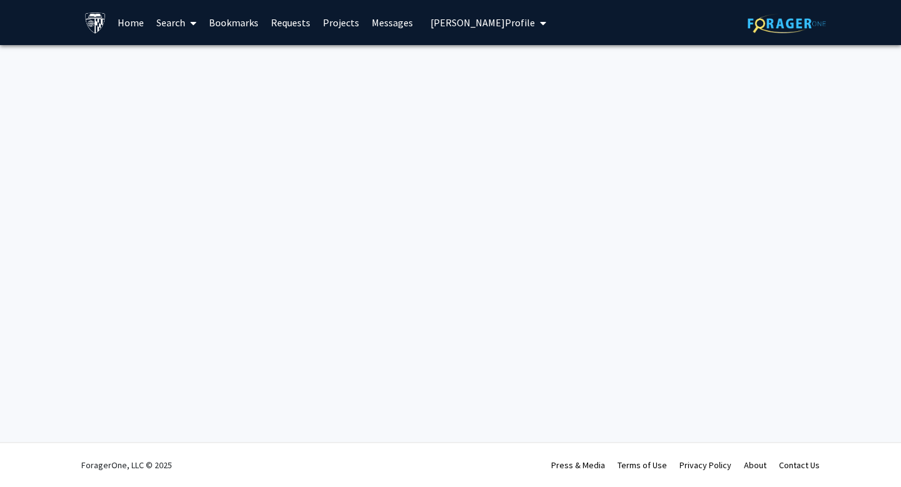  I want to click on a: About, so click(756, 465).